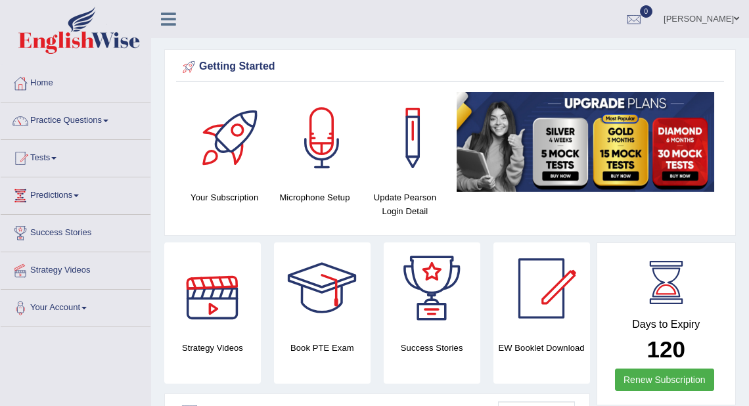  What do you see at coordinates (585, 142) in the screenshot?
I see `img: small5.jpg` at bounding box center [585, 142].